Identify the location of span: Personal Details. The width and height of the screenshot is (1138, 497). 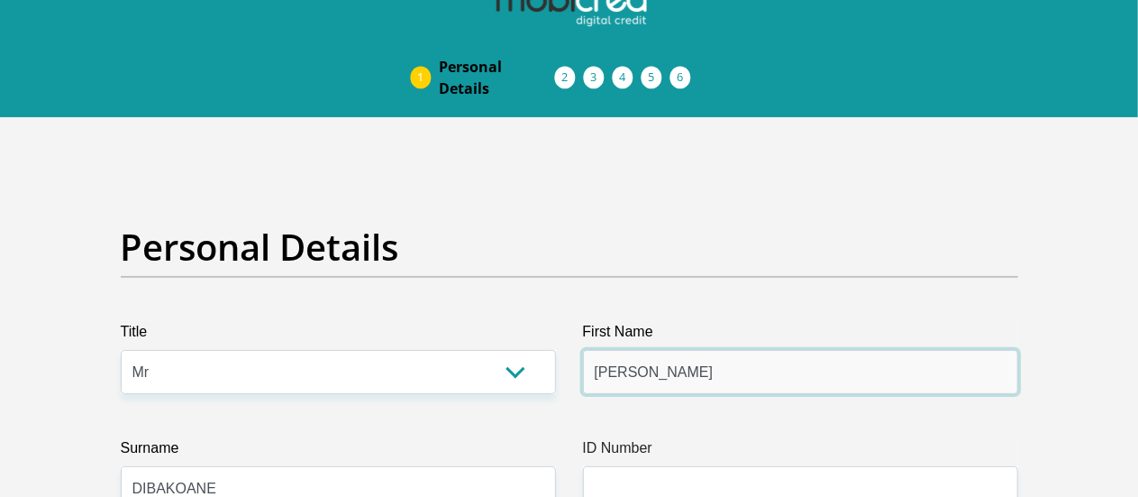
(497, 77).